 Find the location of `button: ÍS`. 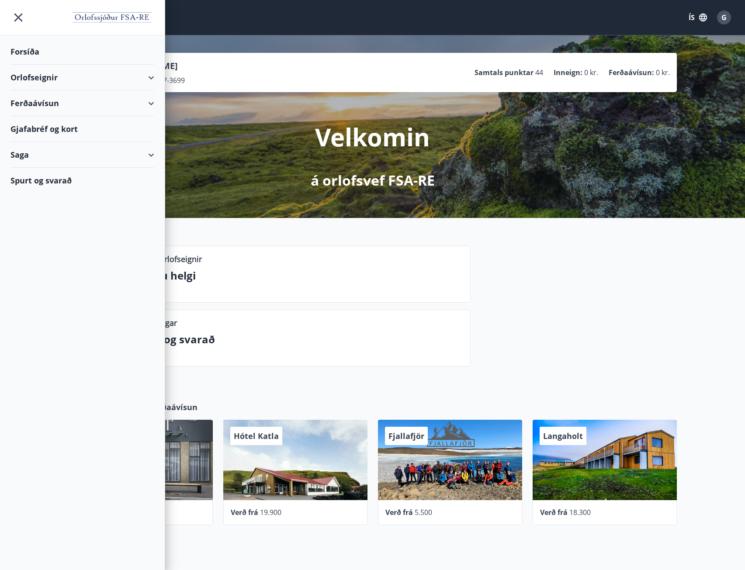

button: ÍS is located at coordinates (697, 17).